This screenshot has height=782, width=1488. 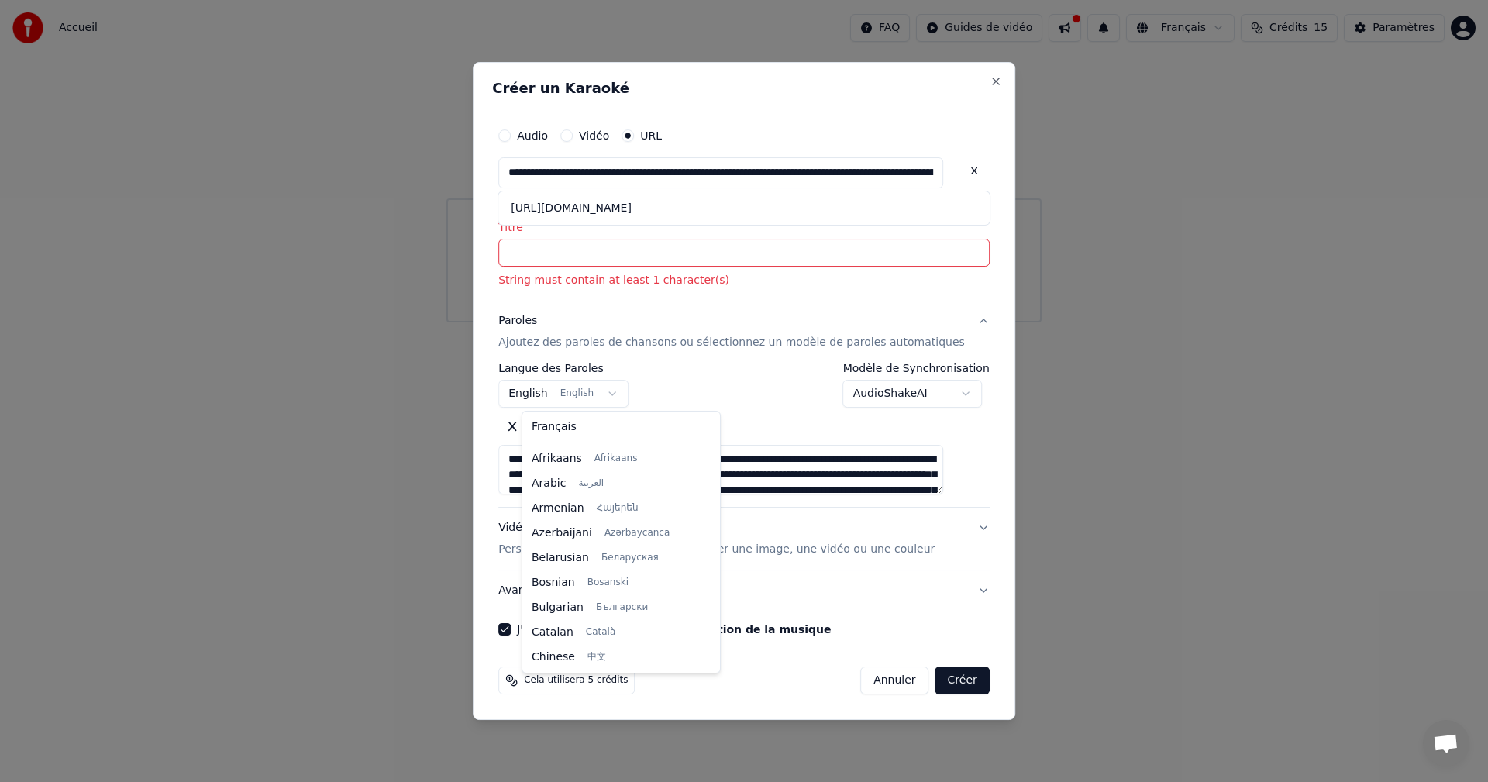 What do you see at coordinates (552, 632) in the screenshot?
I see `span: Catalan` at bounding box center [552, 632].